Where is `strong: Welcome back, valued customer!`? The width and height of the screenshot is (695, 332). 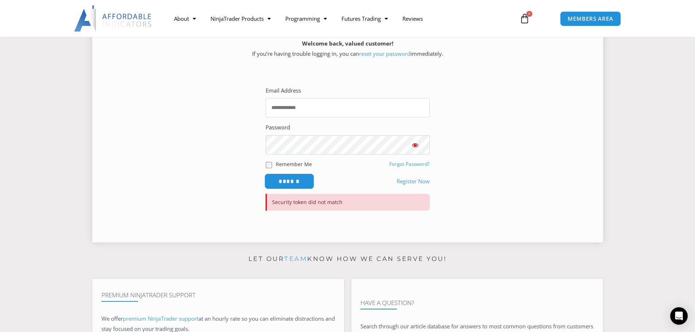 strong: Welcome back, valued customer! is located at coordinates (348, 43).